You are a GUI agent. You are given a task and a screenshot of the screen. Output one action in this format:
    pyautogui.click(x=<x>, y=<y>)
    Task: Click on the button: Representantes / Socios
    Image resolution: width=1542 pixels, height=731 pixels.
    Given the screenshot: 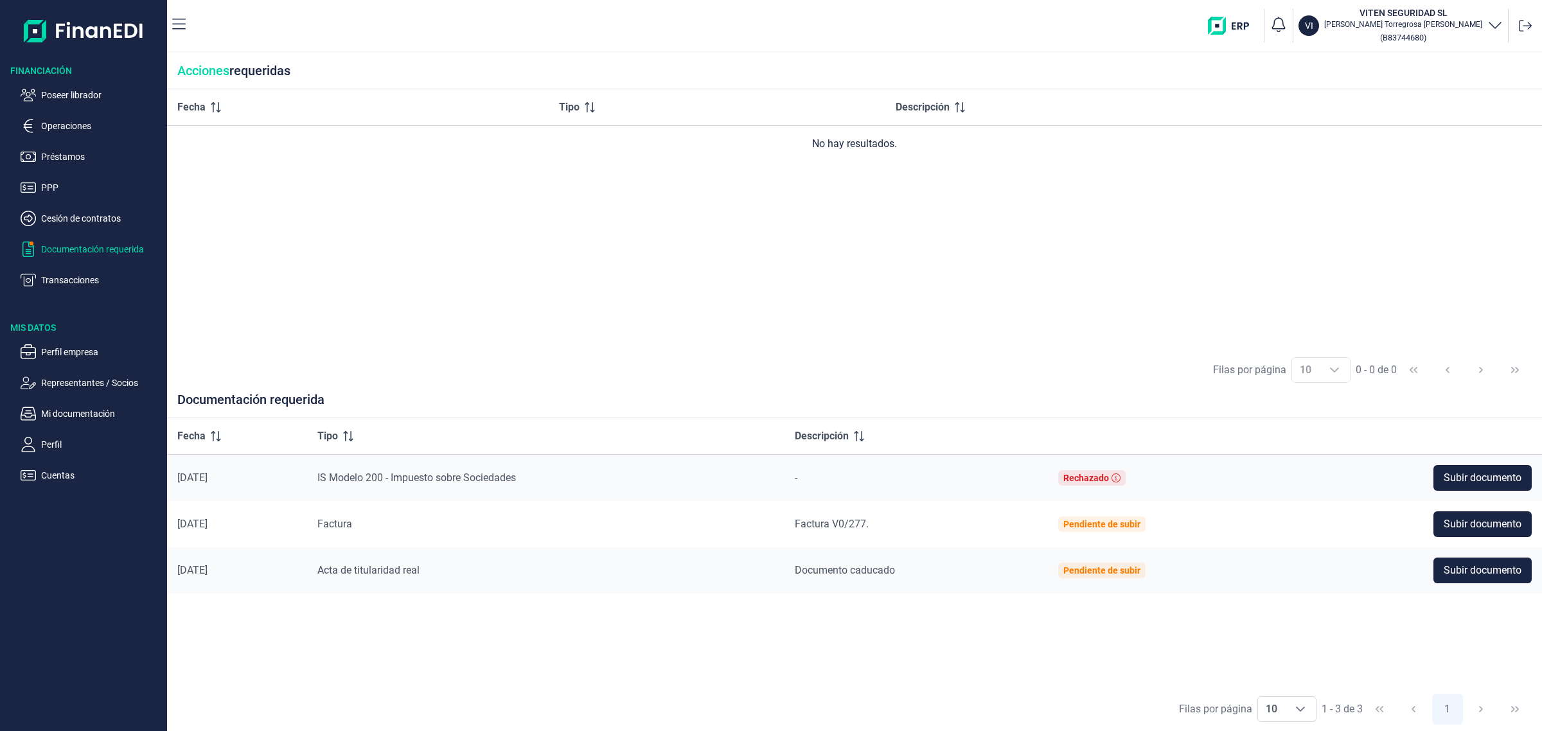 What is the action you would take?
    pyautogui.click(x=91, y=383)
    